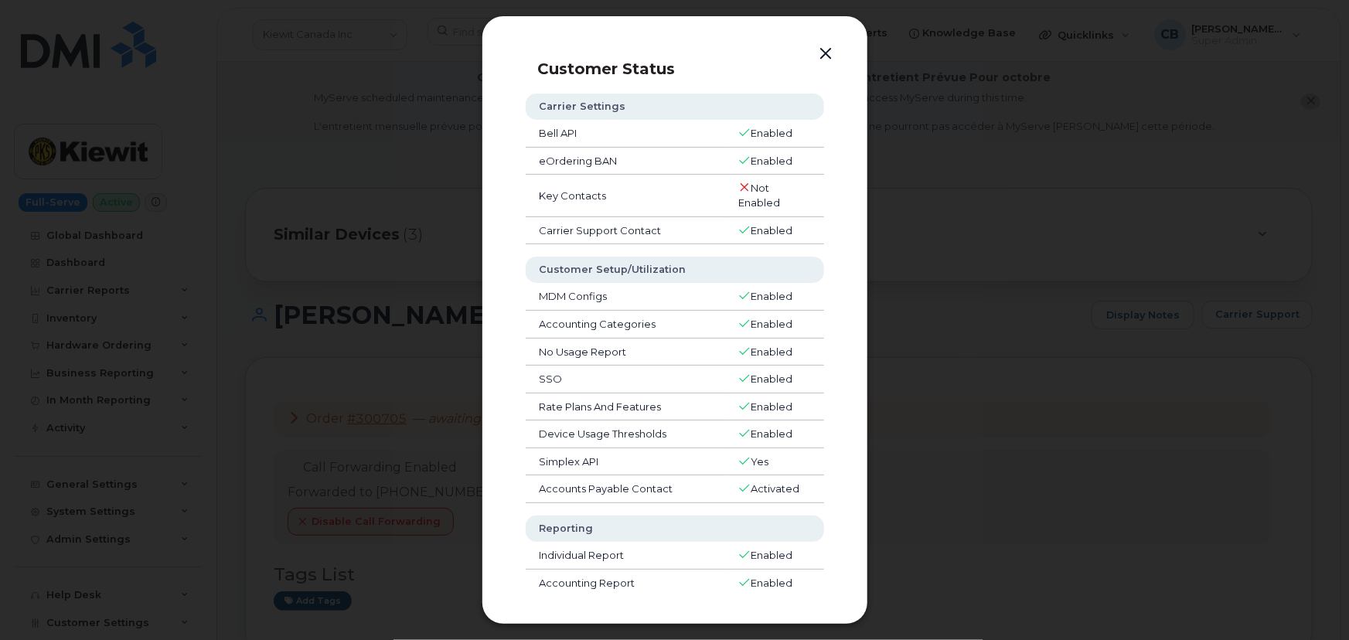 Image resolution: width=1349 pixels, height=640 pixels. I want to click on td: Individual Report, so click(625, 556).